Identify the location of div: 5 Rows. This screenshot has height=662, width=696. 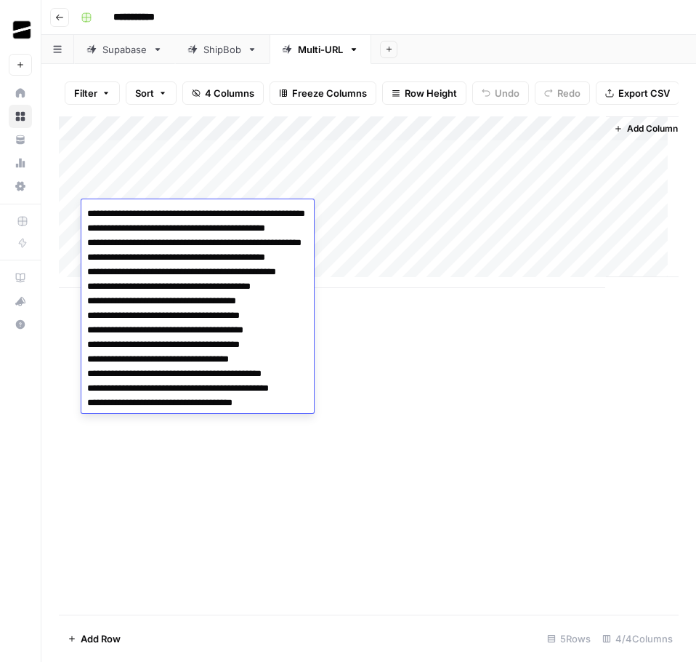
(569, 638).